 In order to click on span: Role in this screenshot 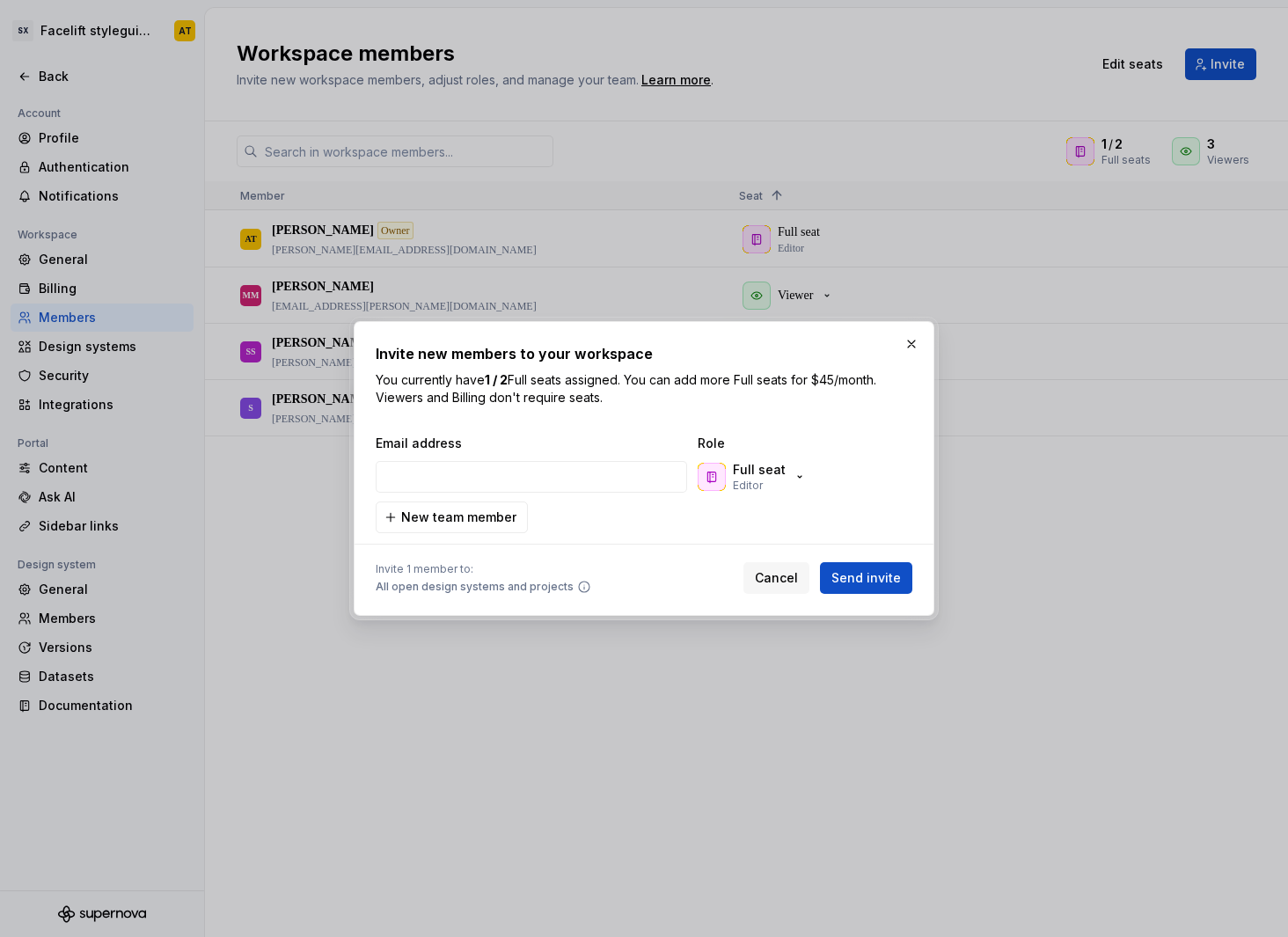, I will do `click(786, 444)`.